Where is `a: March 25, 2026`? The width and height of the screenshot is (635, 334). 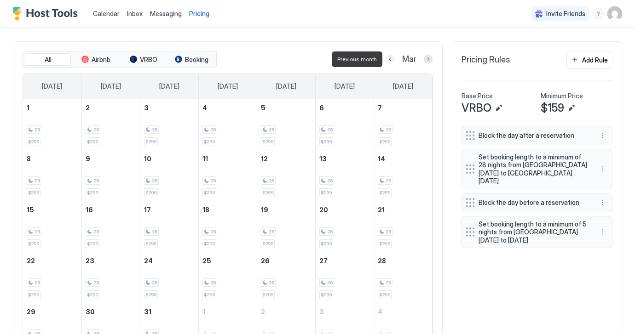 a: March 25, 2026 is located at coordinates (228, 261).